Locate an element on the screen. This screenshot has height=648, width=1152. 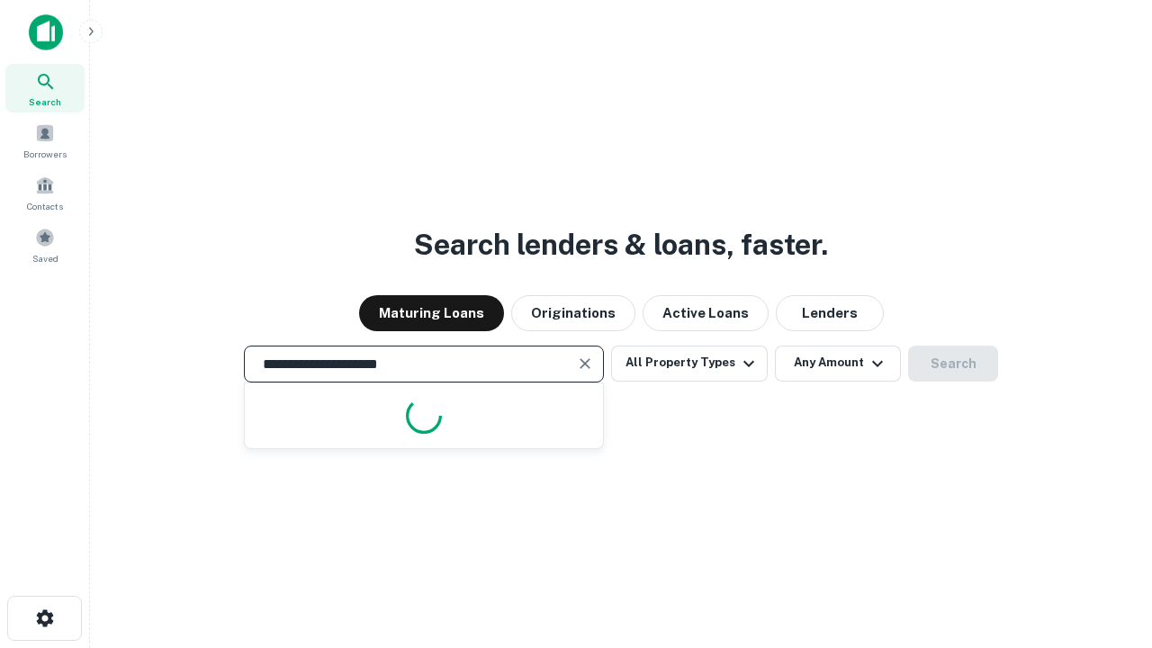
a: Contacts is located at coordinates (45, 193).